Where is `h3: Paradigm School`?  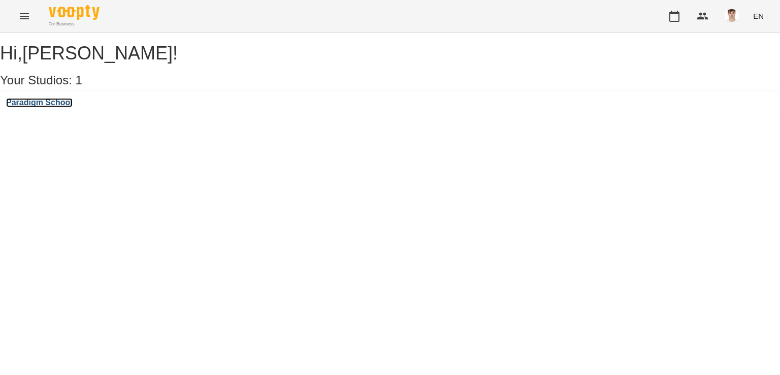 h3: Paradigm School is located at coordinates (39, 103).